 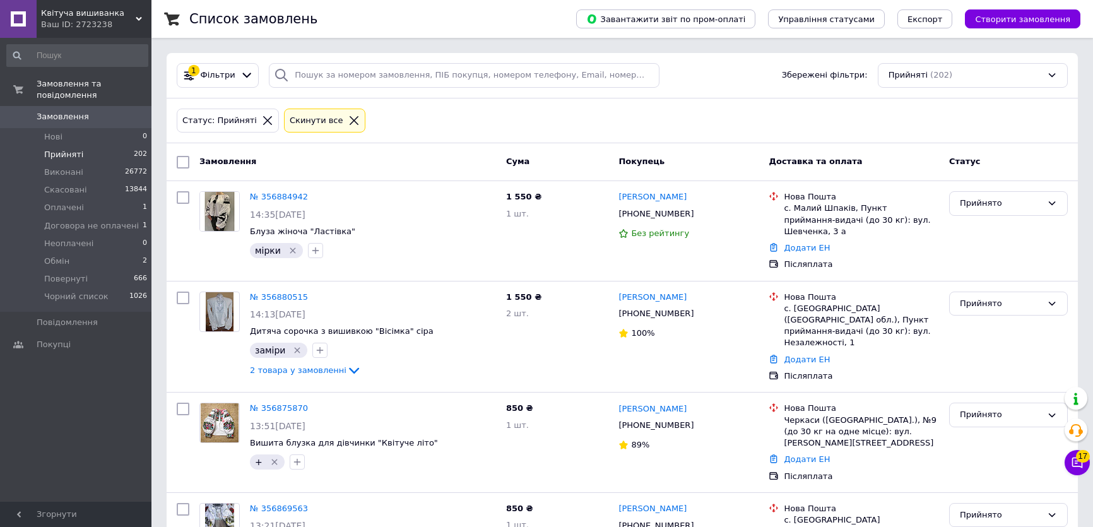 I want to click on span: мірки, so click(x=267, y=250).